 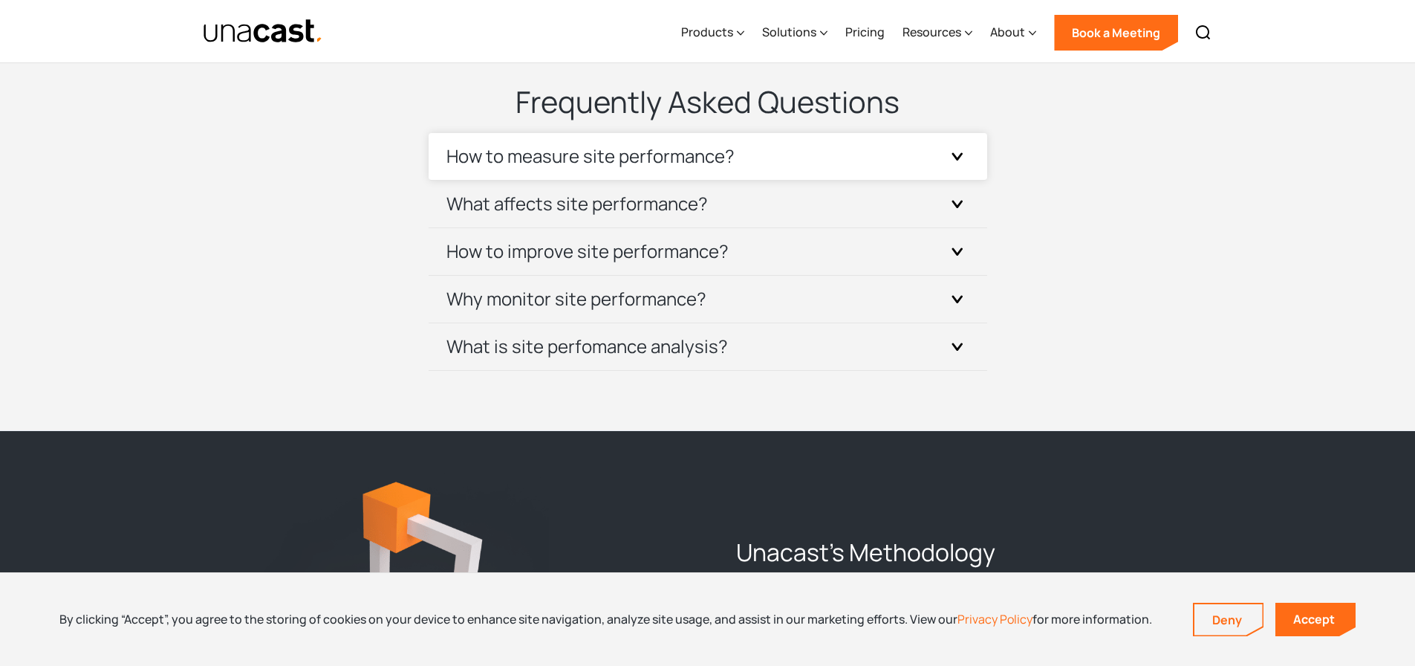 I want to click on a: Privacy Policy, so click(x=995, y=619).